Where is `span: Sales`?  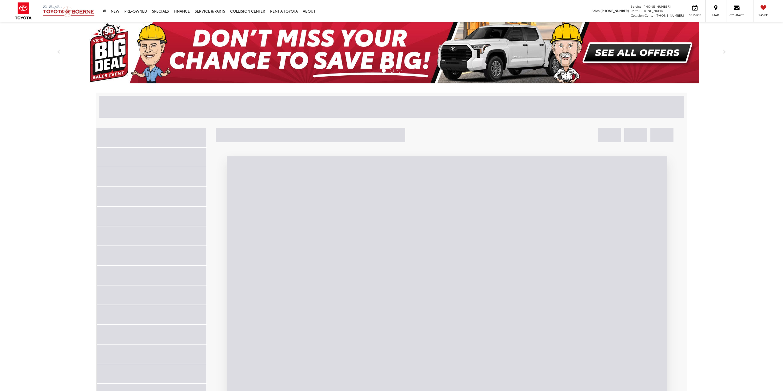
span: Sales is located at coordinates (596, 10).